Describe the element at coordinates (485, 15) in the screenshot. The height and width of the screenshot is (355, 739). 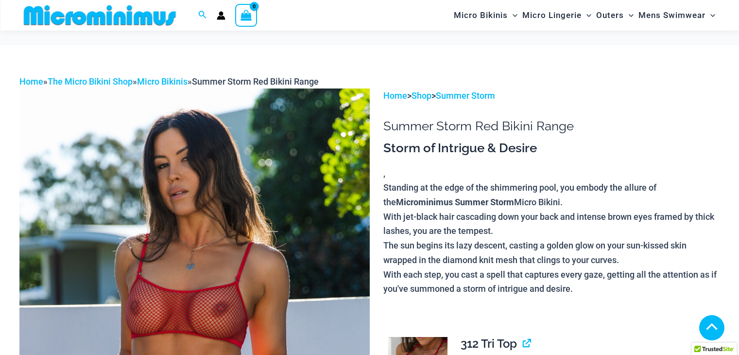
I see `a: Micro BikinisMenu ToggleMenu Toggle` at that location.